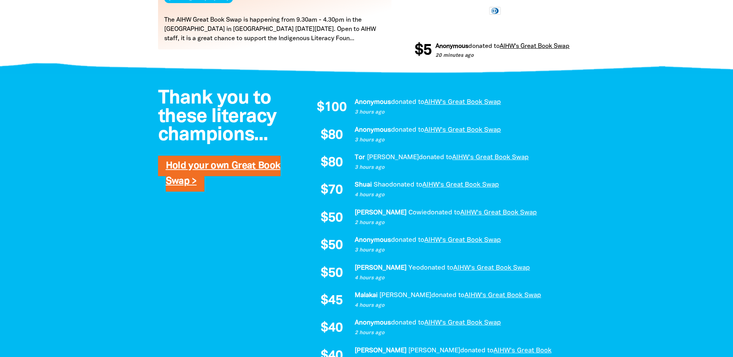 Image resolution: width=733 pixels, height=357 pixels. Describe the element at coordinates (414, 268) in the screenshot. I see `em: Yeo` at that location.